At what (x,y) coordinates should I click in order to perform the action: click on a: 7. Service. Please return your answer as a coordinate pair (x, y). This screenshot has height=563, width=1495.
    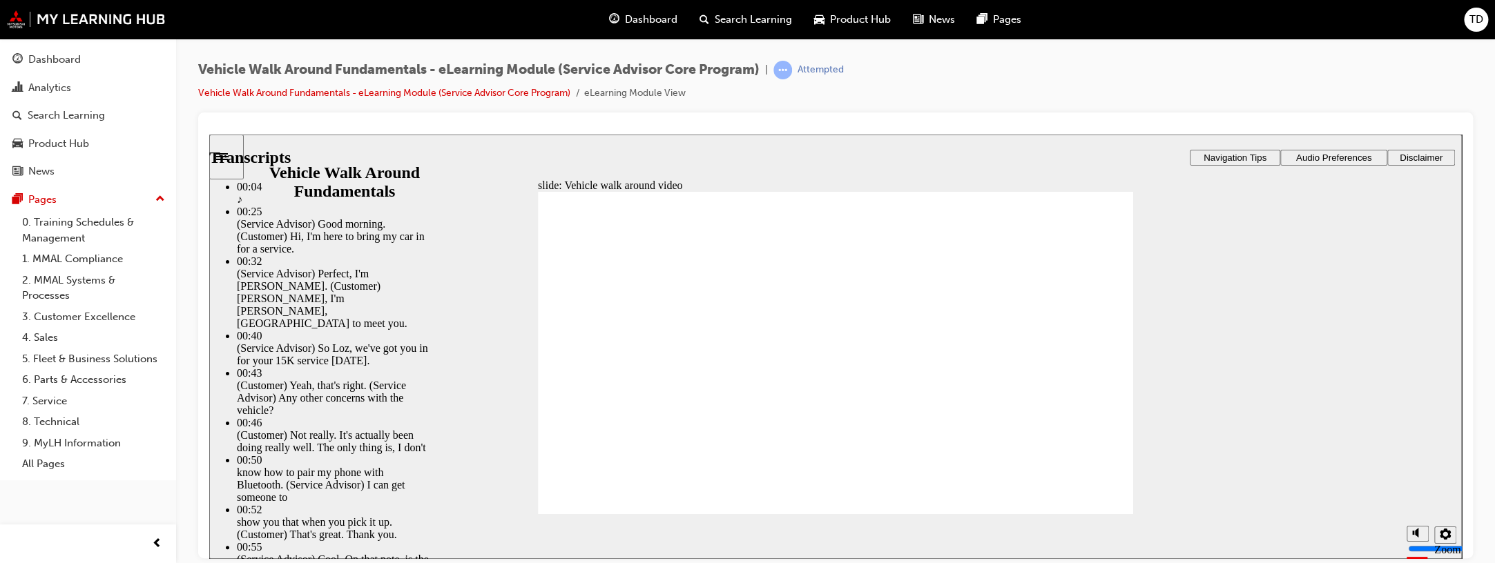
    Looking at the image, I should click on (93, 401).